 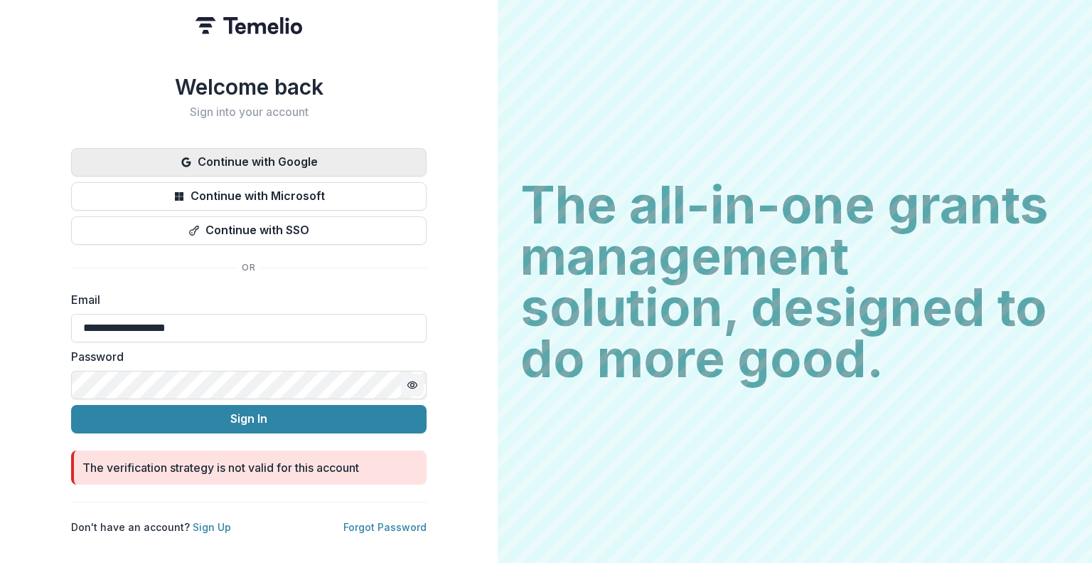 What do you see at coordinates (412, 385) in the screenshot?
I see `button: Toggle password visibility` at bounding box center [412, 385].